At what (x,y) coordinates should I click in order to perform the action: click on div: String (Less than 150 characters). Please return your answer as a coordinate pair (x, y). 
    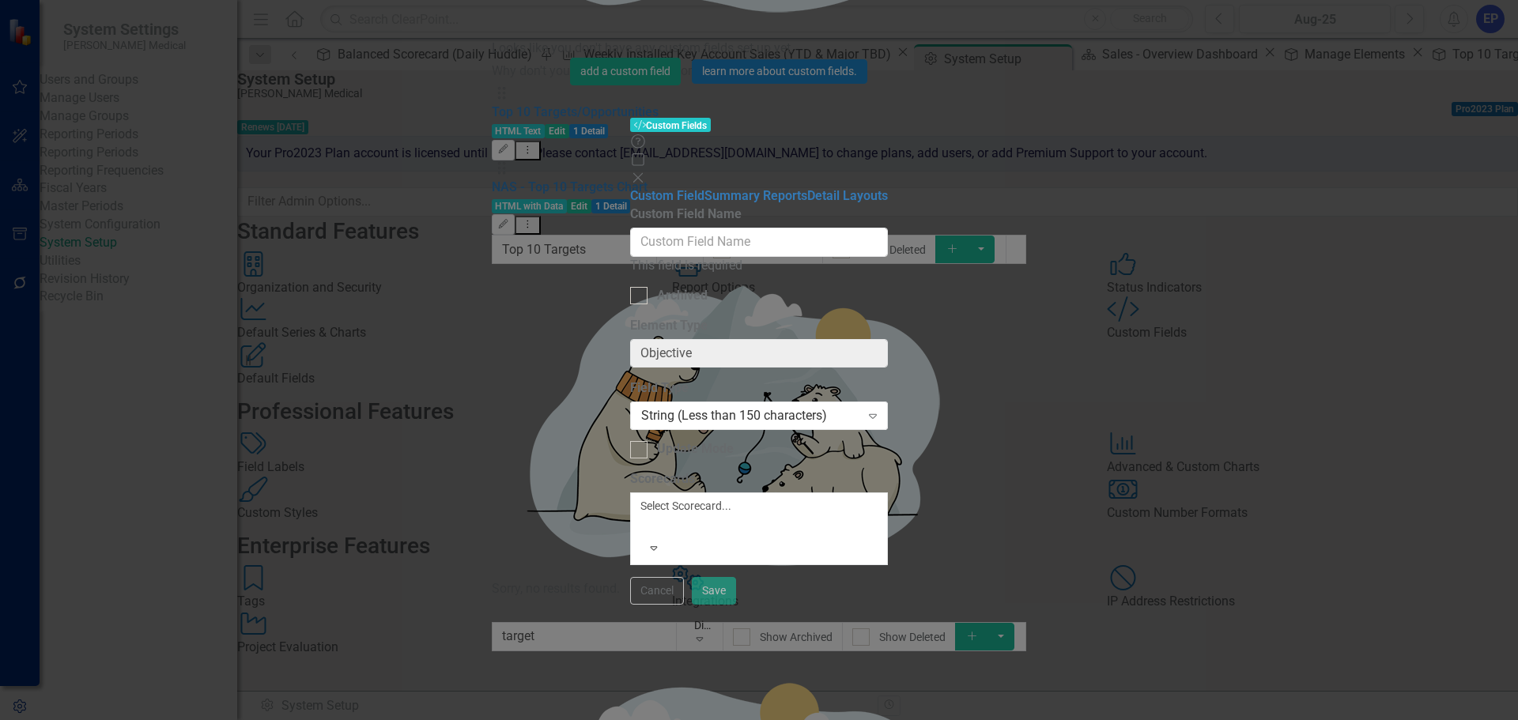
    Looking at the image, I should click on (750, 416).